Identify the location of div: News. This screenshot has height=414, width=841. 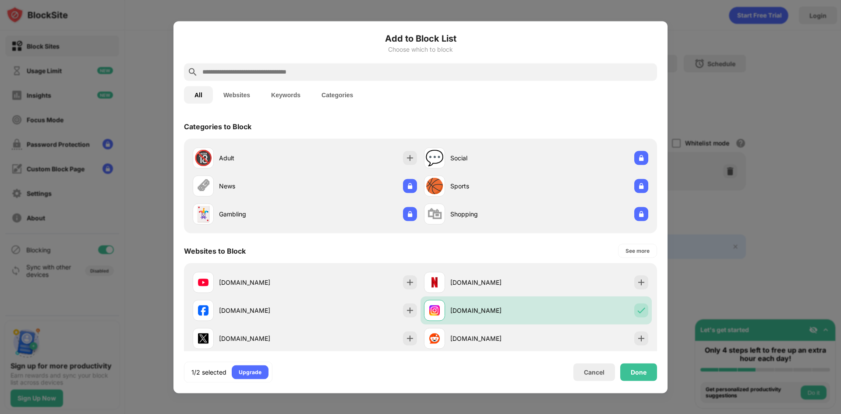
(262, 186).